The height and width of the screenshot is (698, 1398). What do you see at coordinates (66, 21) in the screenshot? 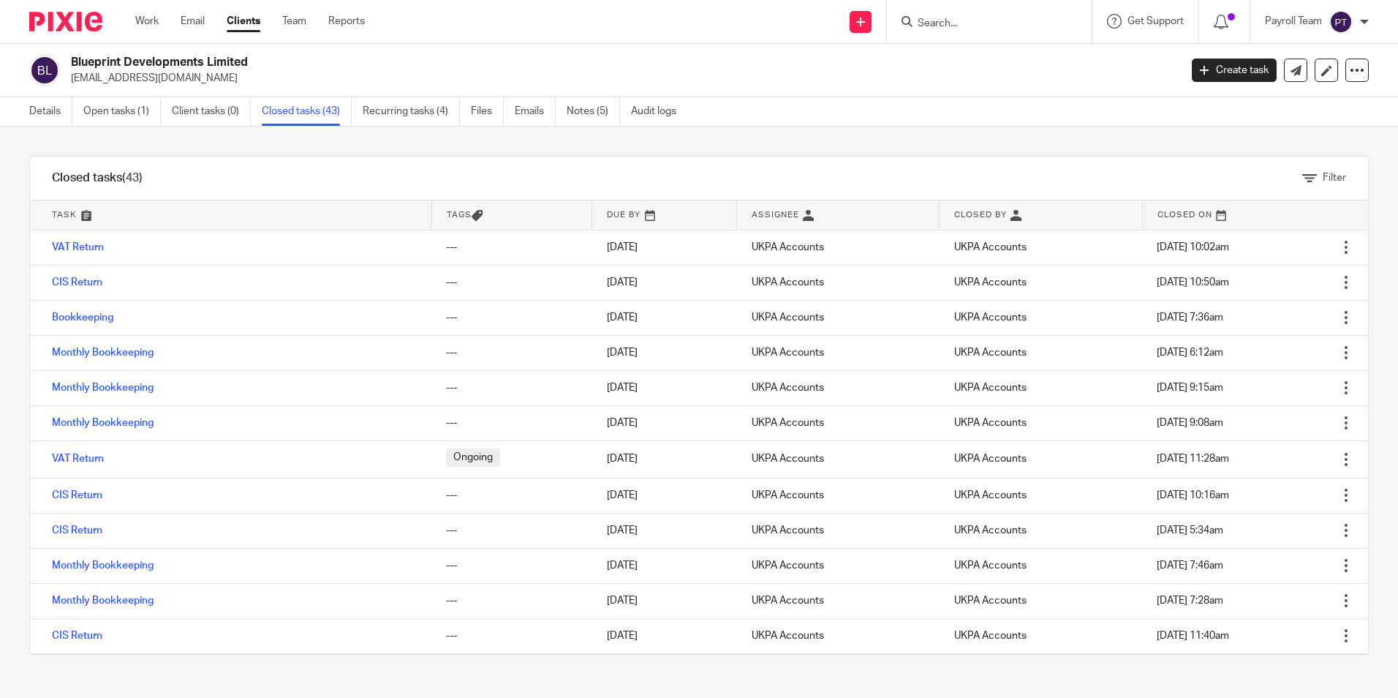
I see `img: Pixie` at bounding box center [66, 21].